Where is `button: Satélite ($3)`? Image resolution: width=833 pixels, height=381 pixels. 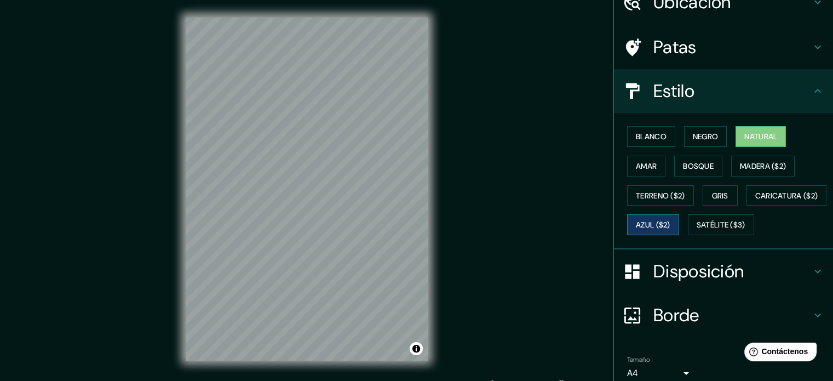 button: Satélite ($3) is located at coordinates (721, 225).